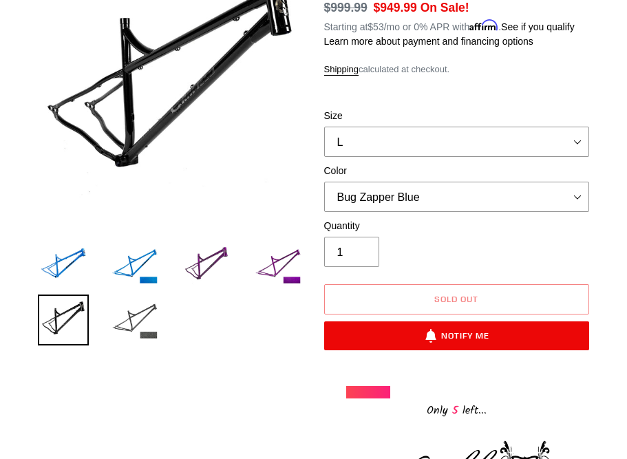  I want to click on s: $999.99, so click(345, 8).